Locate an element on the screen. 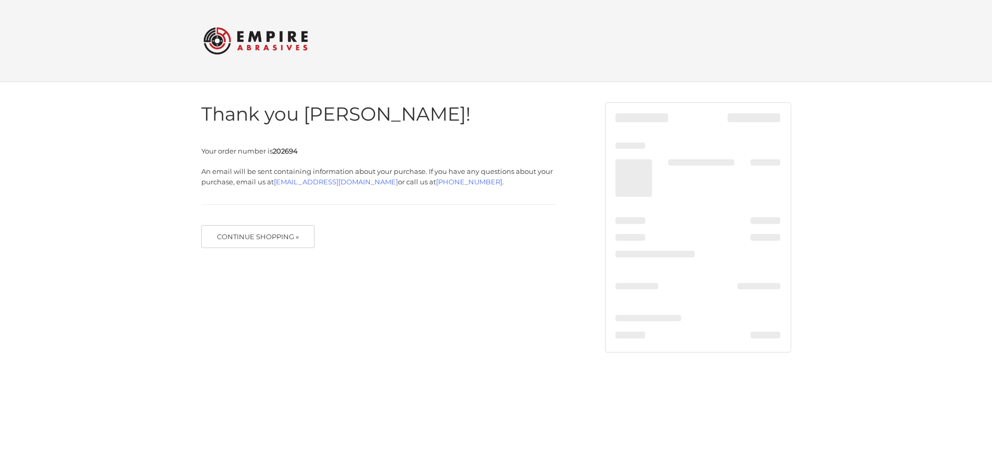 The image size is (992, 458). span: Your order number is is located at coordinates (249, 151).